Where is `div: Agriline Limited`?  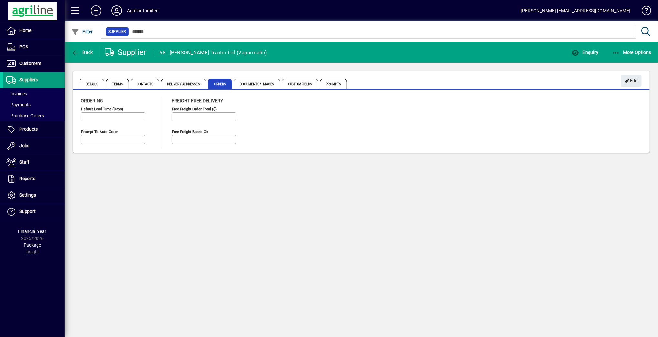
div: Agriline Limited is located at coordinates (143, 11).